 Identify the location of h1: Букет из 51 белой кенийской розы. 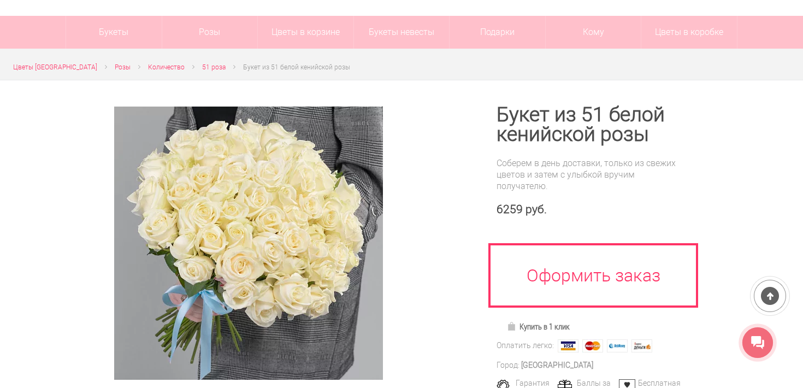
(591, 125).